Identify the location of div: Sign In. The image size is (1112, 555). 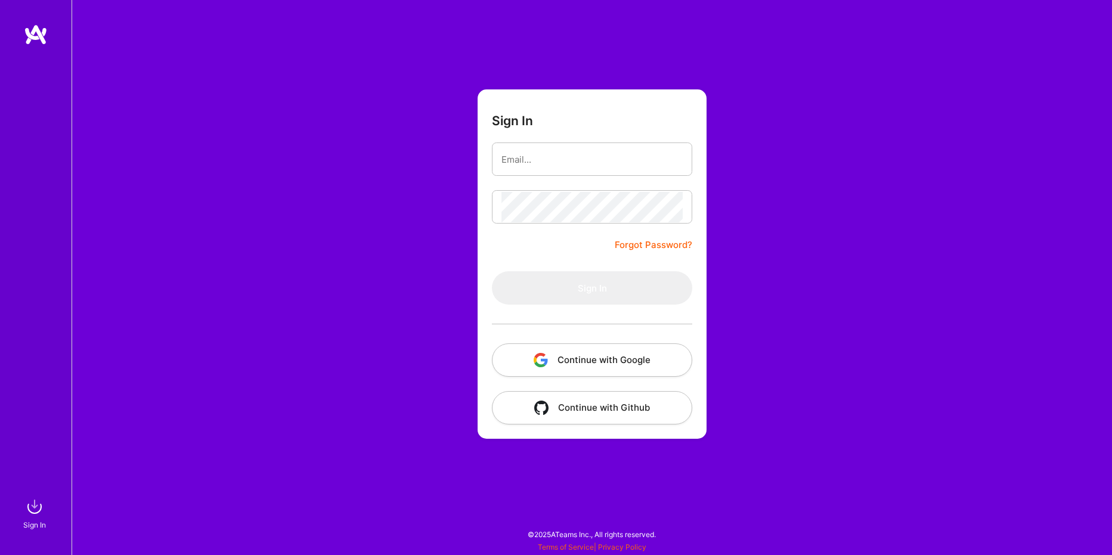
(35, 525).